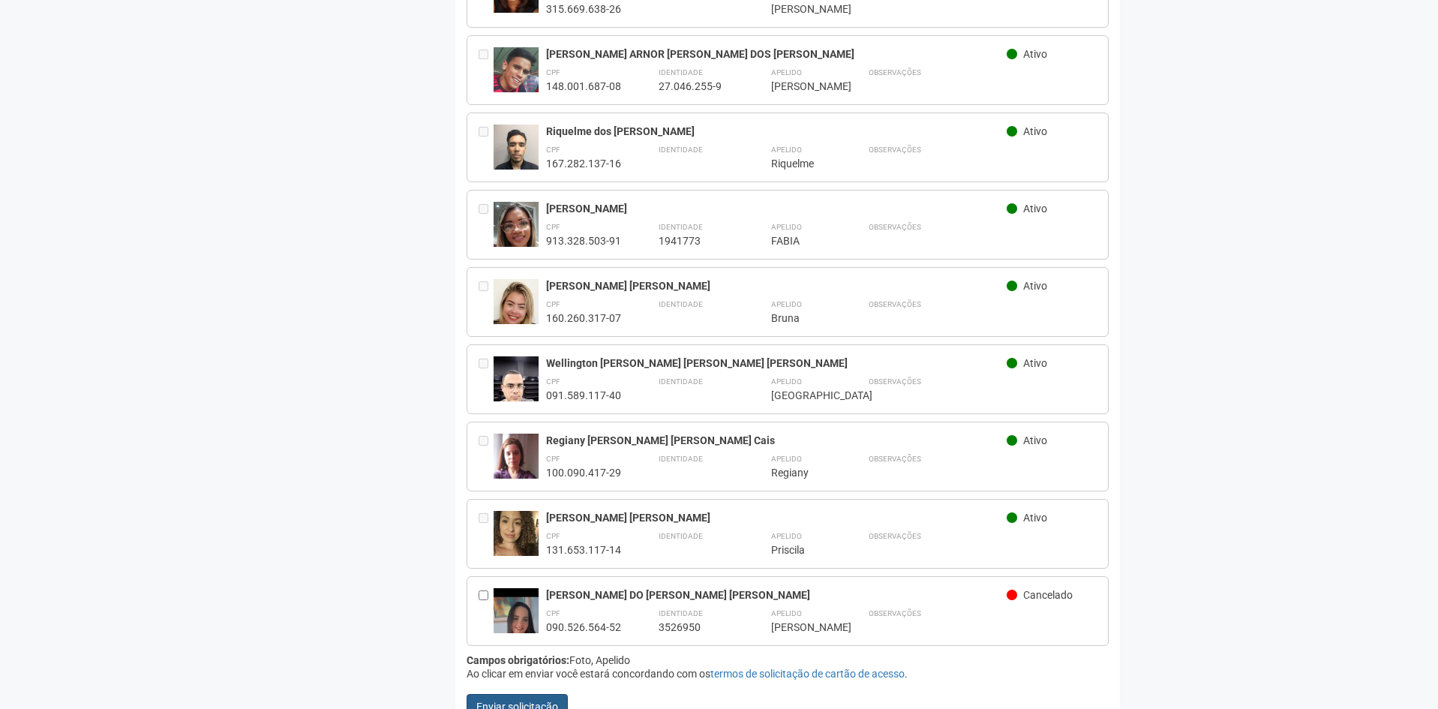  I want to click on div: 913.328.503-91, so click(584, 241).